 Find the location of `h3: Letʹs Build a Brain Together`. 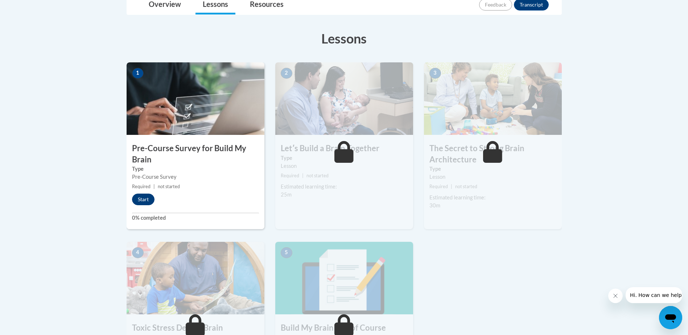

h3: Letʹs Build a Brain Together is located at coordinates (344, 148).